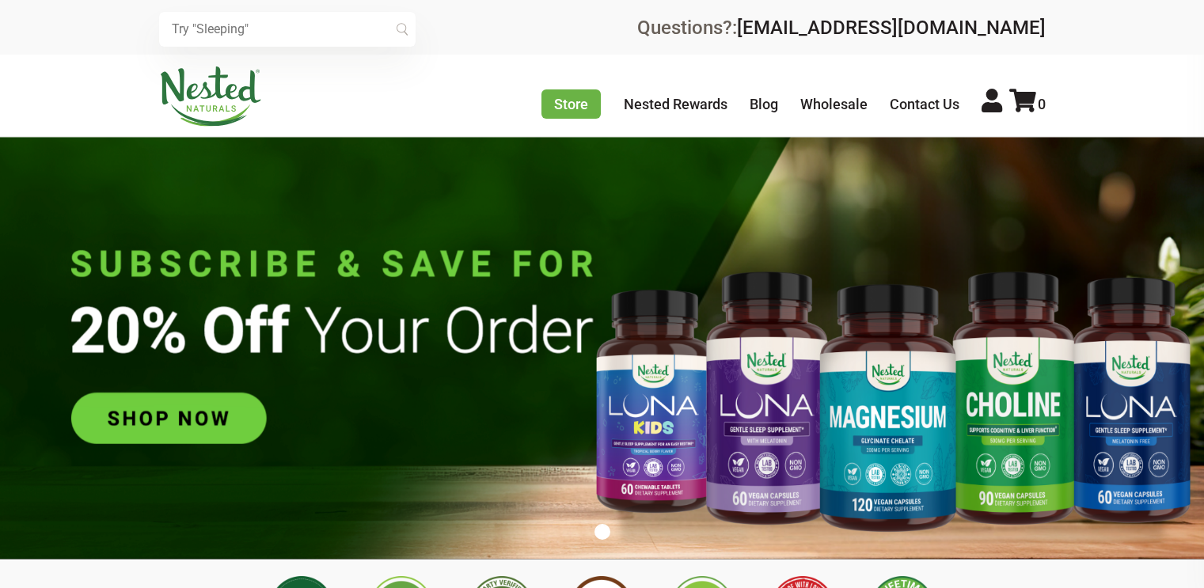 The image size is (1204, 588). Describe the element at coordinates (287, 29) in the screenshot. I see `input: Try "Sleeping"` at that location.